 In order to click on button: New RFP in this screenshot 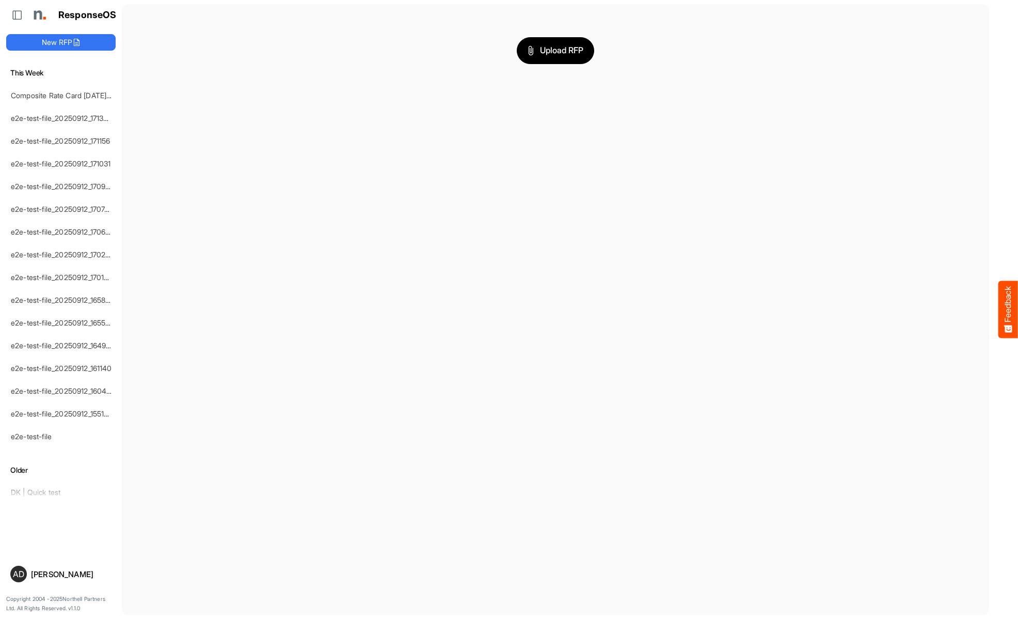, I will do `click(61, 42)`.